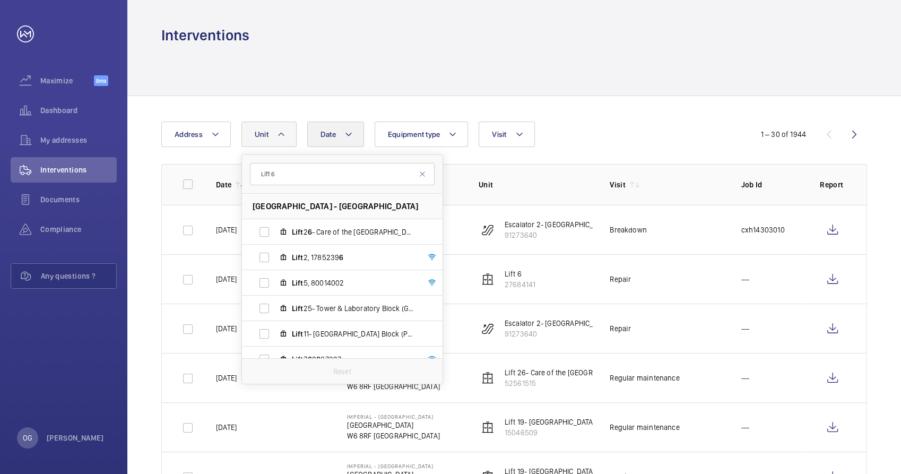 The height and width of the screenshot is (474, 901). I want to click on button: Visit, so click(506, 134).